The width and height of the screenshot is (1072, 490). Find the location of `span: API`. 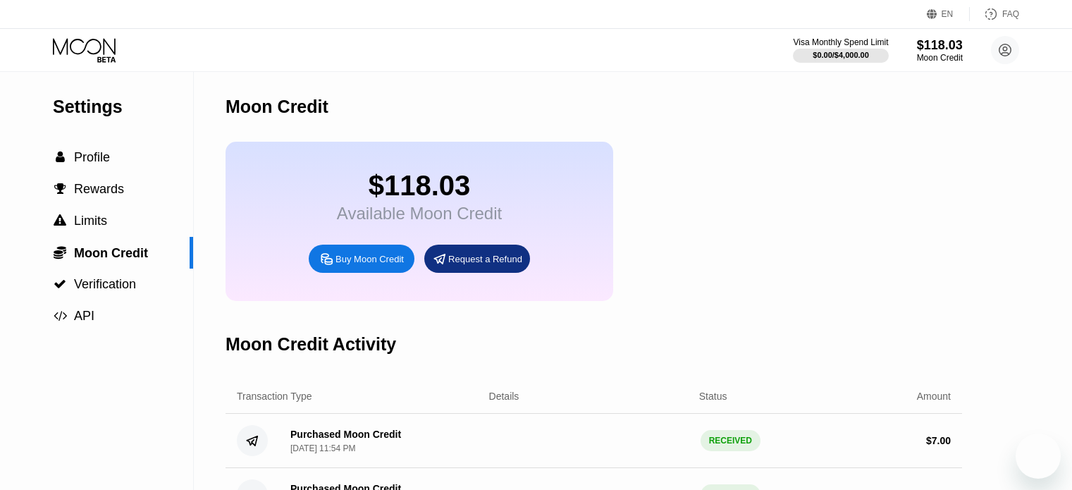

span: API is located at coordinates (84, 316).